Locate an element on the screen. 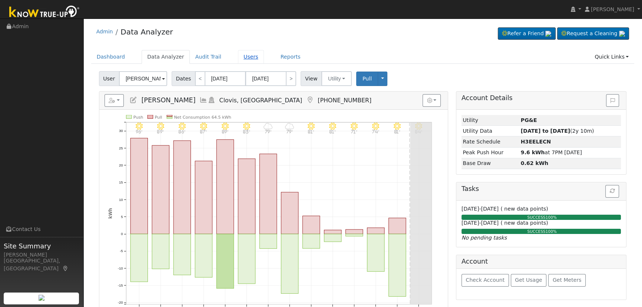 The image size is (642, 307). button: Get Usage is located at coordinates (528, 280).